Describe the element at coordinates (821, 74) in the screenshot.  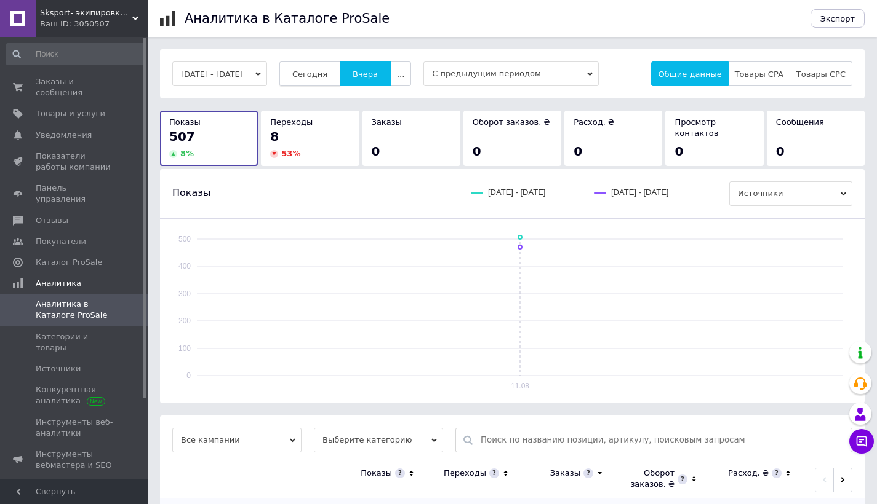
I see `span: Товары CPC` at that location.